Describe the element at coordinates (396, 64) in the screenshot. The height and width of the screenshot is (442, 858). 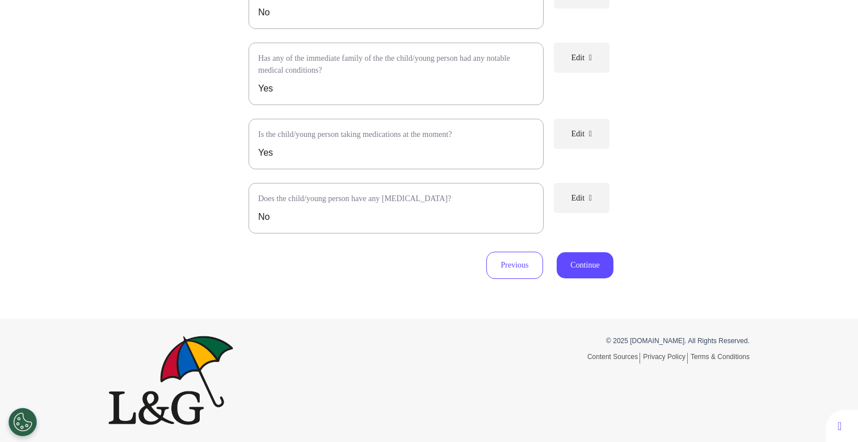
I see `p: Has any of the immediate family of the the child/young person had any notable medical conditions?` at that location.